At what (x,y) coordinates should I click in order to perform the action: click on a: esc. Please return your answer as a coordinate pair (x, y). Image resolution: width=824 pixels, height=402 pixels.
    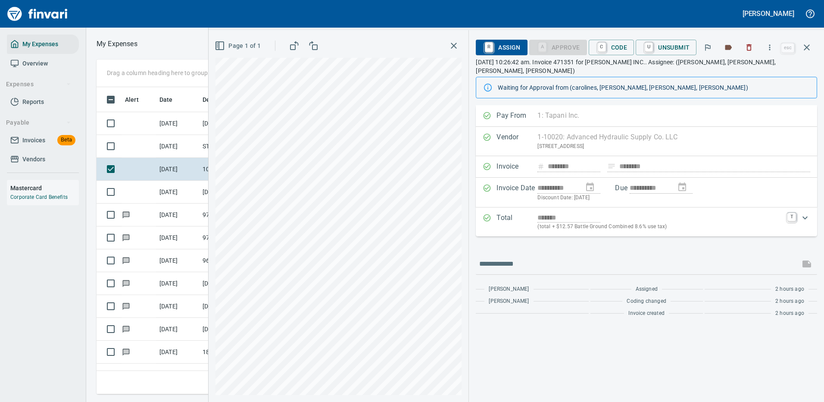
    Looking at the image, I should click on (788, 48).